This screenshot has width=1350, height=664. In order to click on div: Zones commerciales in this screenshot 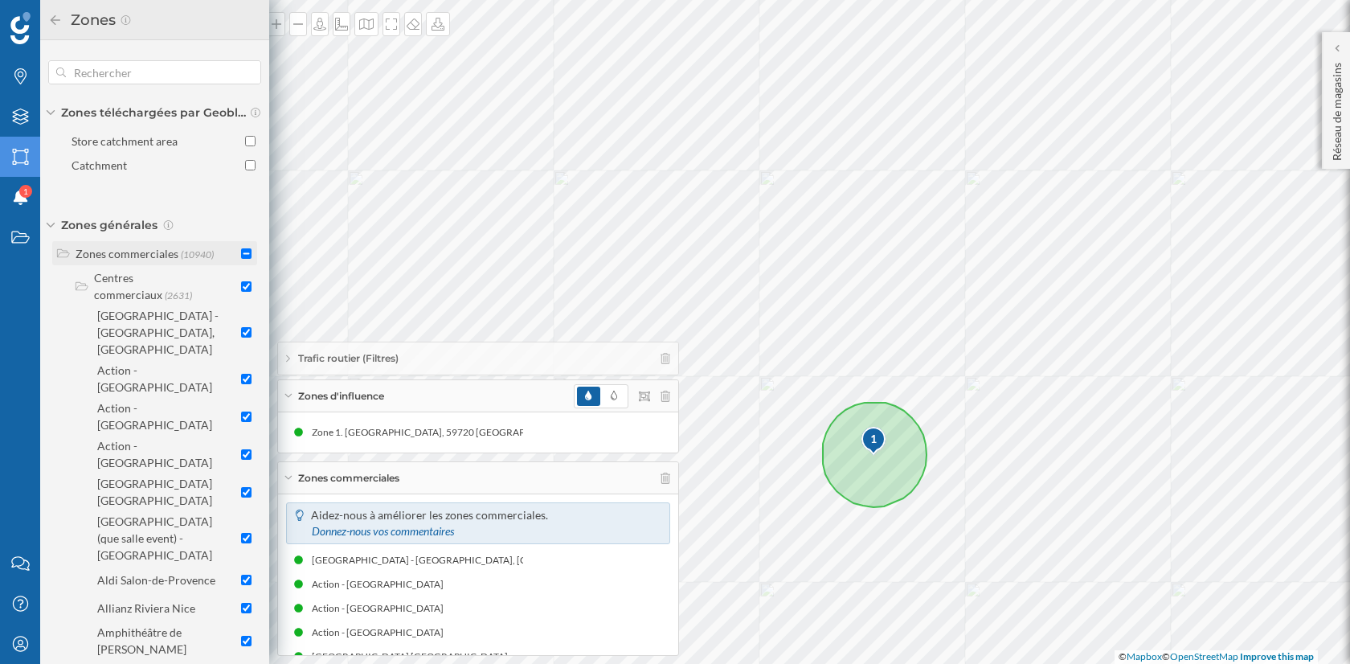, I will do `click(127, 253)`.